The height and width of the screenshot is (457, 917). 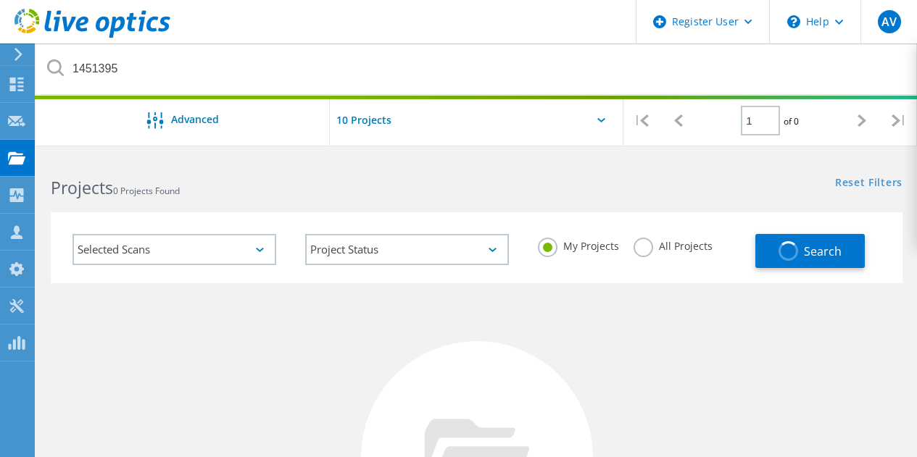 I want to click on svg: \n, so click(x=794, y=22).